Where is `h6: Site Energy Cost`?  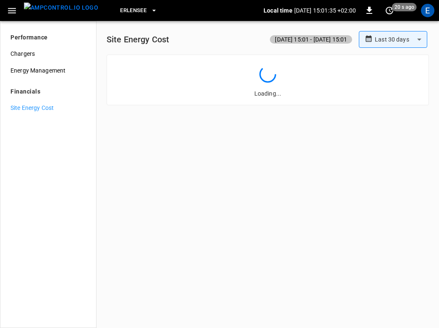 h6: Site Energy Cost is located at coordinates (138, 39).